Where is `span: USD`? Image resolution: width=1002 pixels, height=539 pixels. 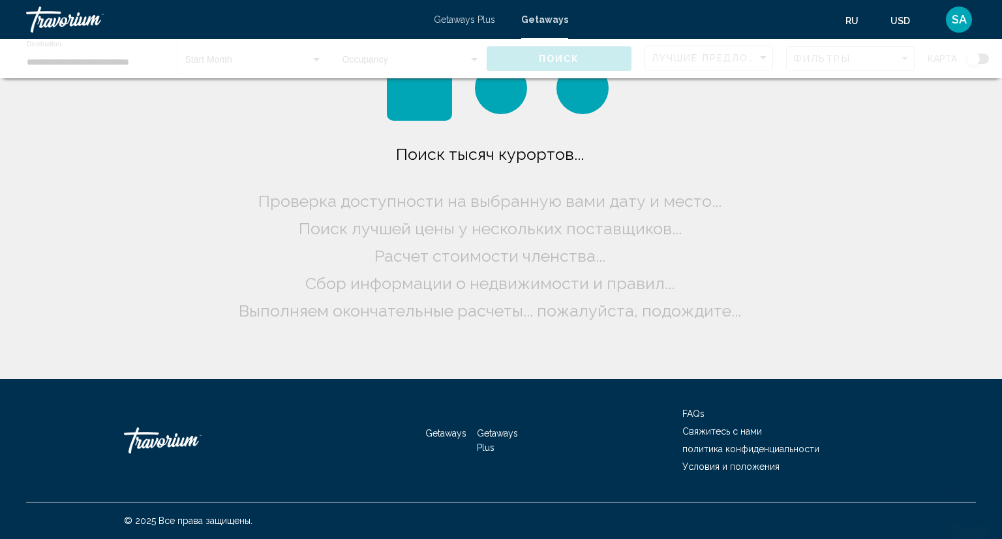
span: USD is located at coordinates (900, 21).